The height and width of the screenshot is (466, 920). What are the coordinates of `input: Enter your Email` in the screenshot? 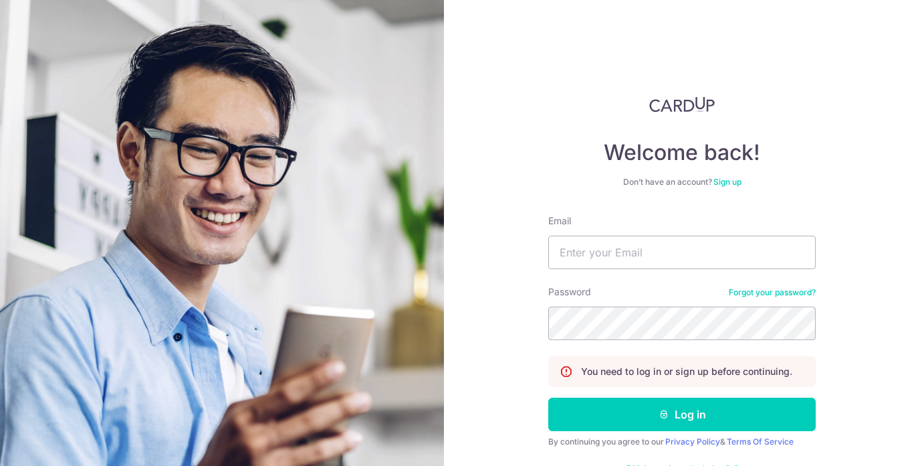 It's located at (682, 252).